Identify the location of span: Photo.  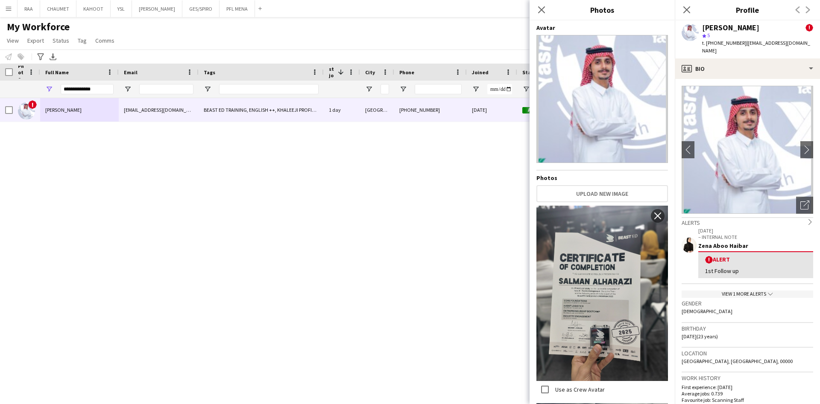
(21, 72).